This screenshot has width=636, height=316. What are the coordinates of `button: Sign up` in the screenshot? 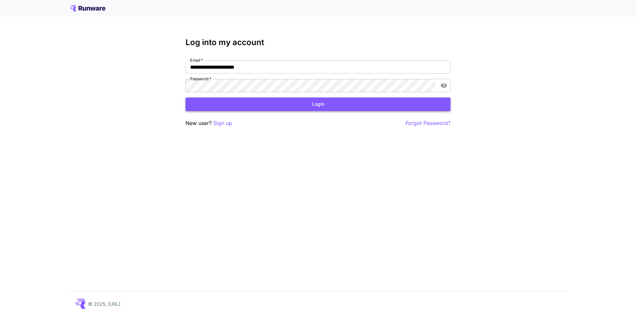 It's located at (222, 123).